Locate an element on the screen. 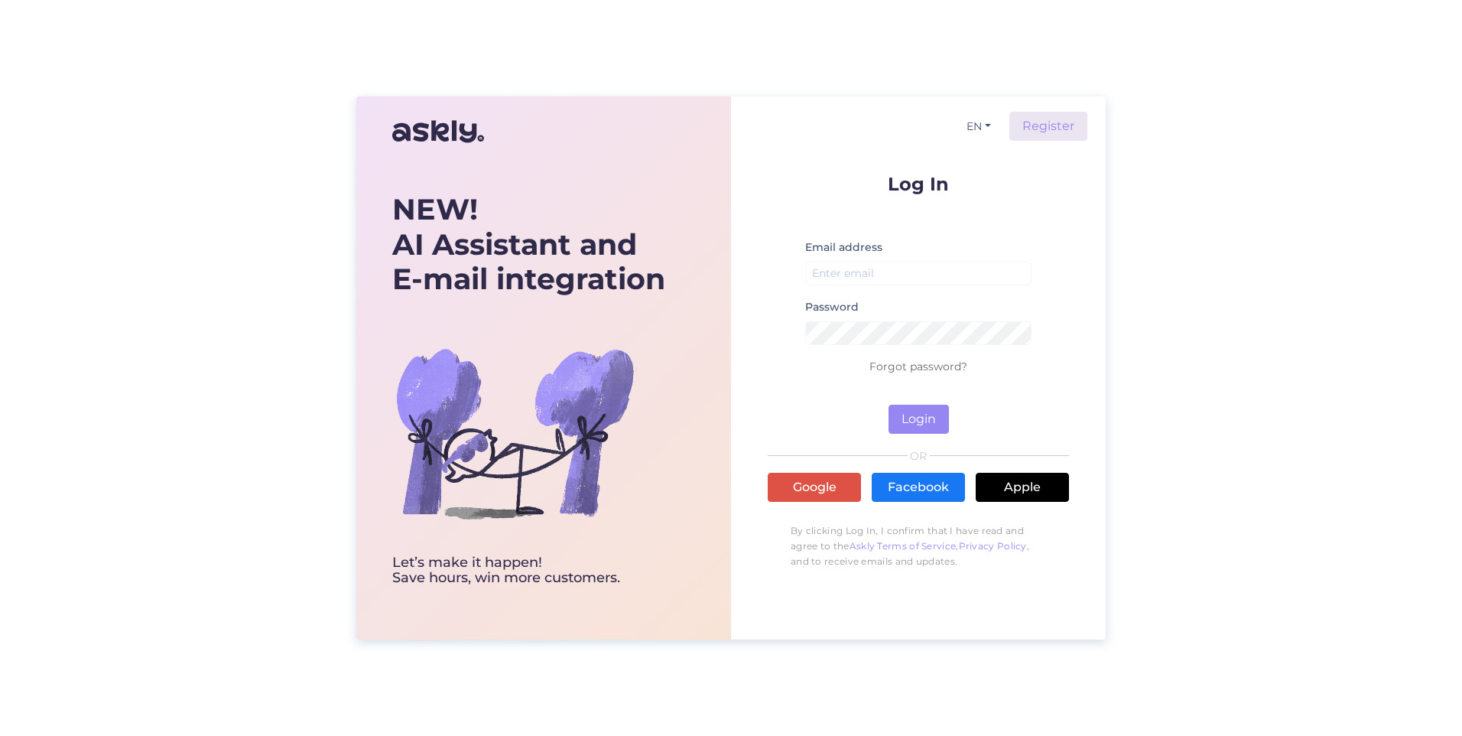  label: Email address is located at coordinates (843, 247).